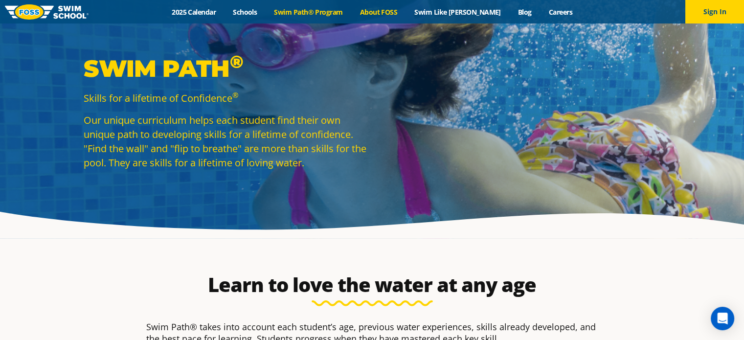  I want to click on a: Careers, so click(560, 12).